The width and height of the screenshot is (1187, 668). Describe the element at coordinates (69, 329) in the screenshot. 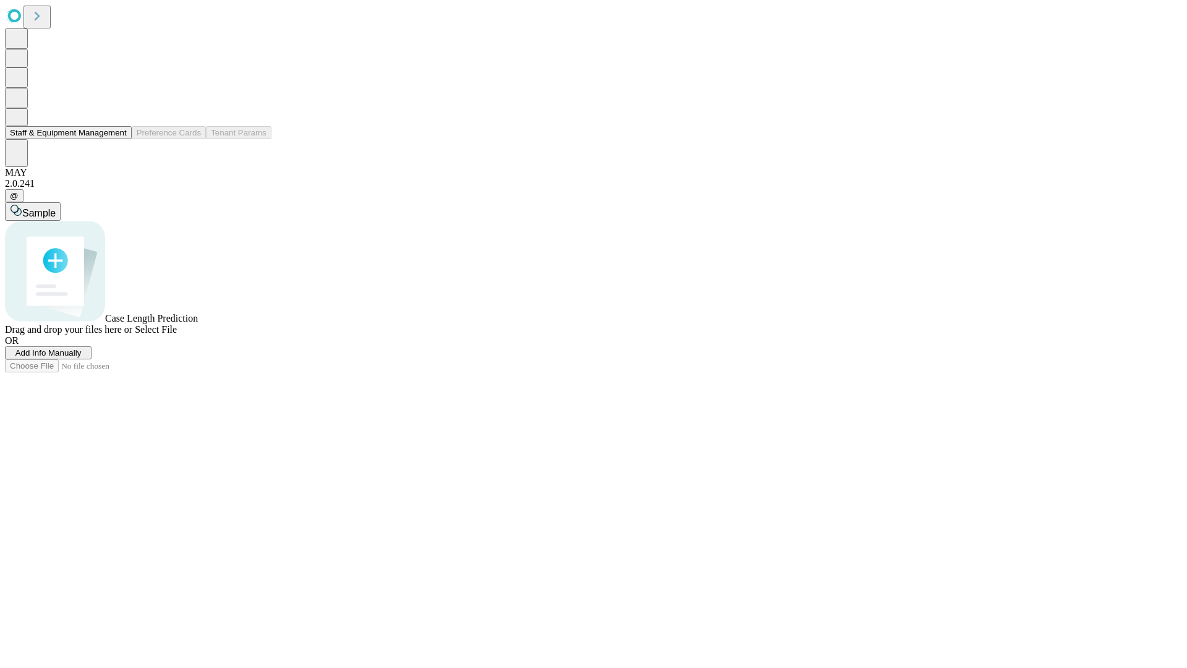

I see `span: Drag and drop your files here or` at that location.